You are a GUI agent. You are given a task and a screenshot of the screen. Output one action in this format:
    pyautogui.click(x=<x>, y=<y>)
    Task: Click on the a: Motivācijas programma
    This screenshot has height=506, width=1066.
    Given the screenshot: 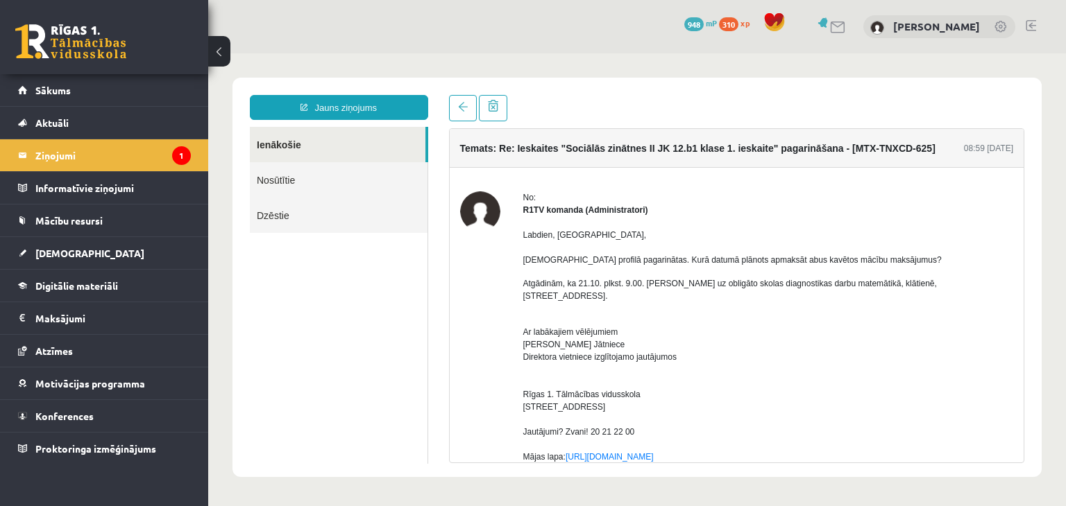 What is the action you would take?
    pyautogui.click(x=104, y=384)
    